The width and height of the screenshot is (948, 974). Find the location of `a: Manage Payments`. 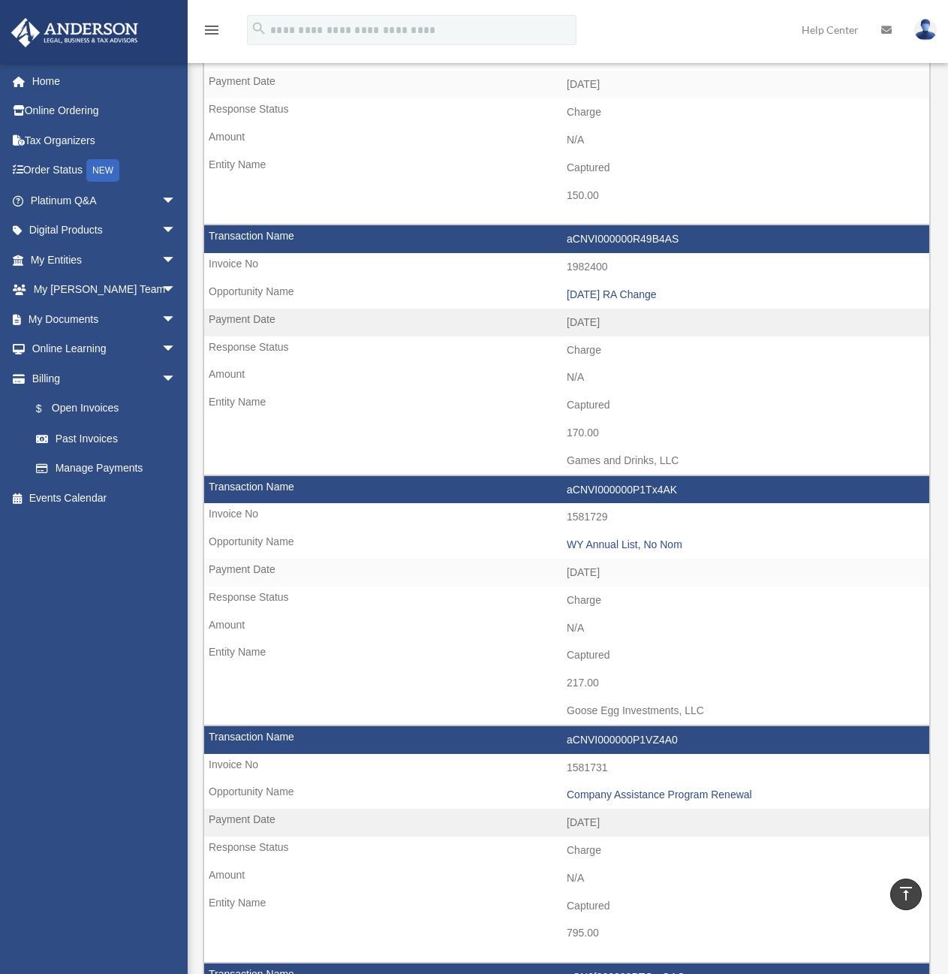

a: Manage Payments is located at coordinates (110, 468).